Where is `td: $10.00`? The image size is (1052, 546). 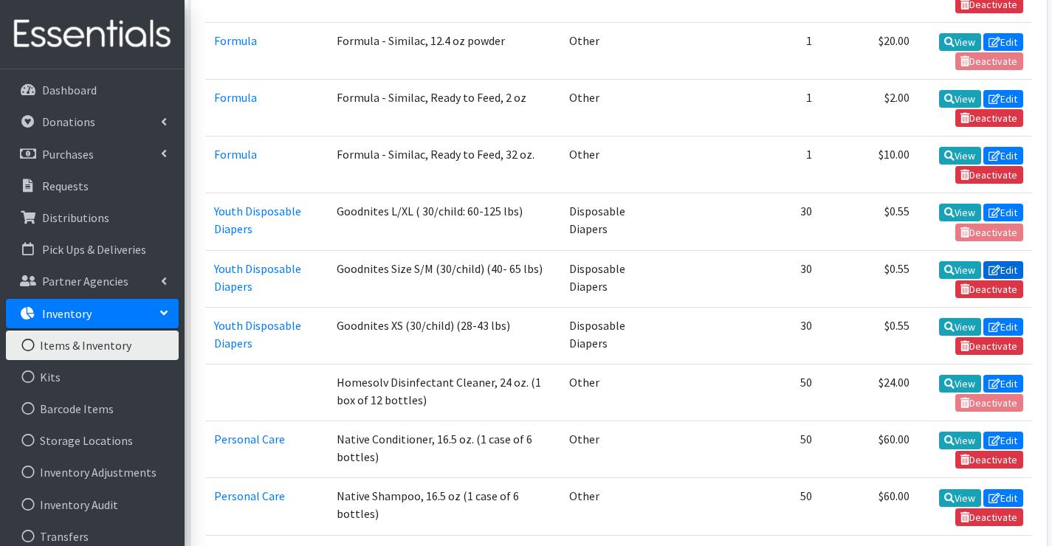 td: $10.00 is located at coordinates (870, 165).